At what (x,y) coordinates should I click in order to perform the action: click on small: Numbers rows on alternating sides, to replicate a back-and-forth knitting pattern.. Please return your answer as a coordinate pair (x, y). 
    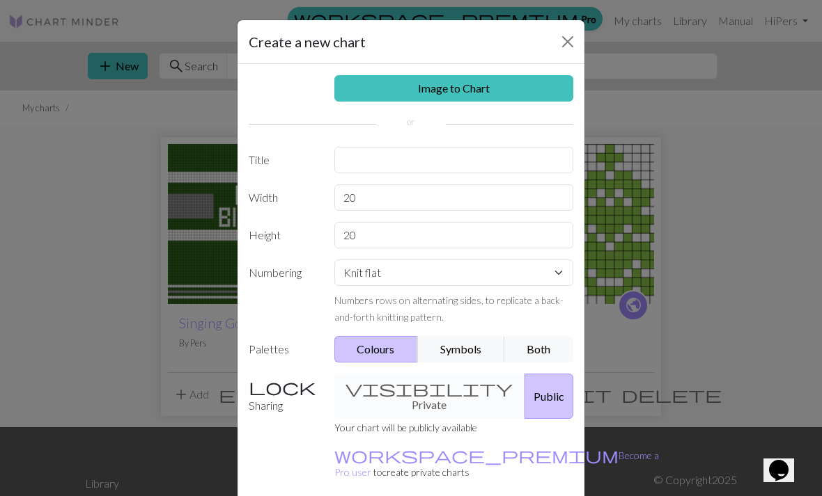
    Looking at the image, I should click on (448, 308).